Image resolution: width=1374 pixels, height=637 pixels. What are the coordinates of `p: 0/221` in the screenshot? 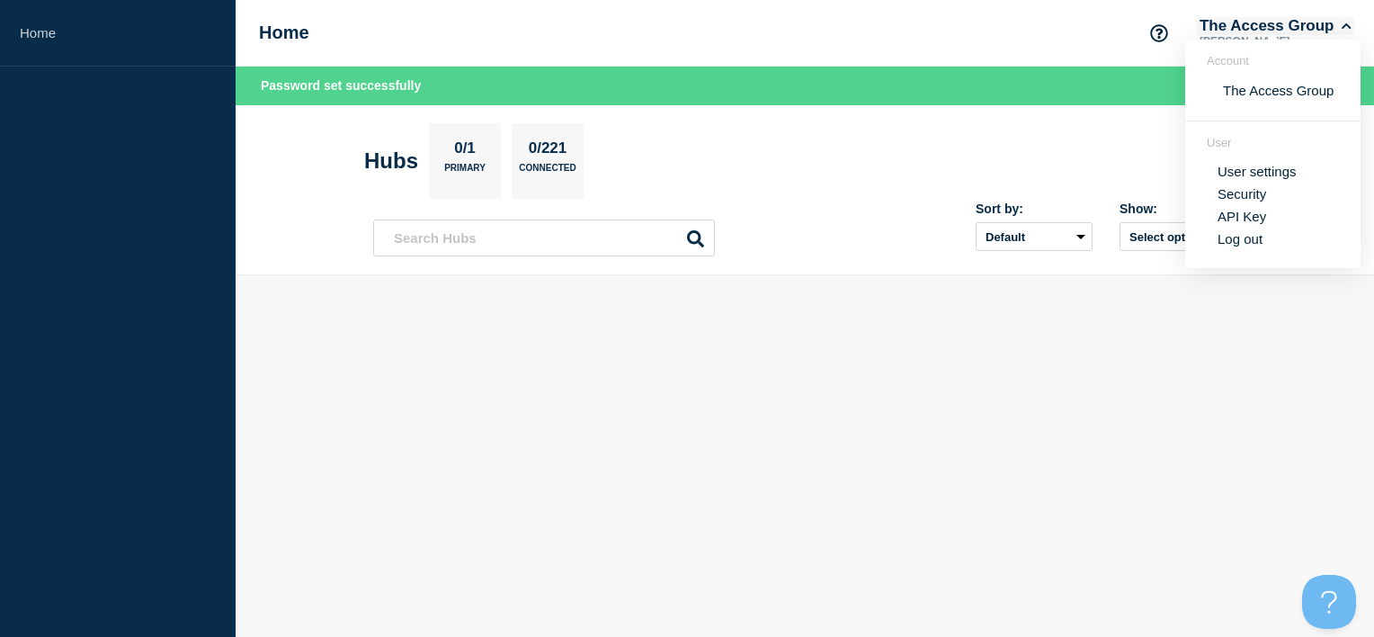 It's located at (548, 151).